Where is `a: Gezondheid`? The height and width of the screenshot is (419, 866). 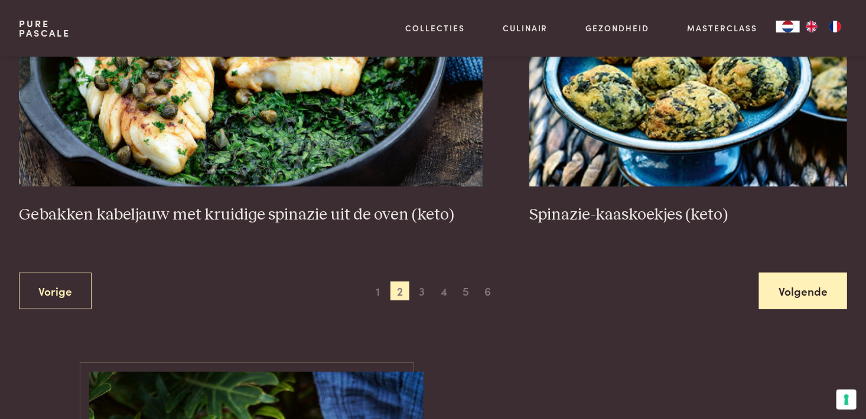 a: Gezondheid is located at coordinates (618, 28).